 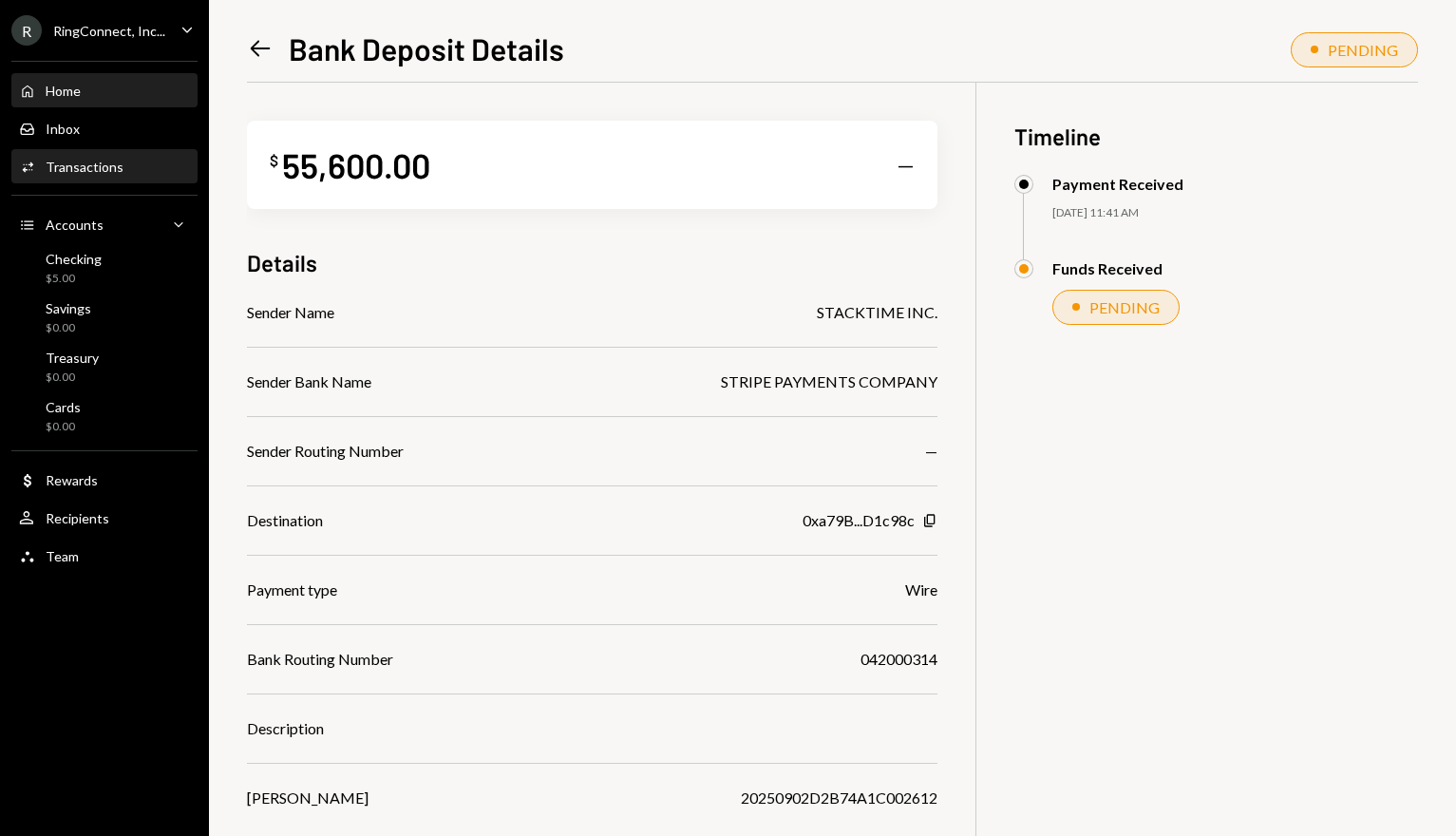 I want to click on a: Home, so click(x=104, y=90).